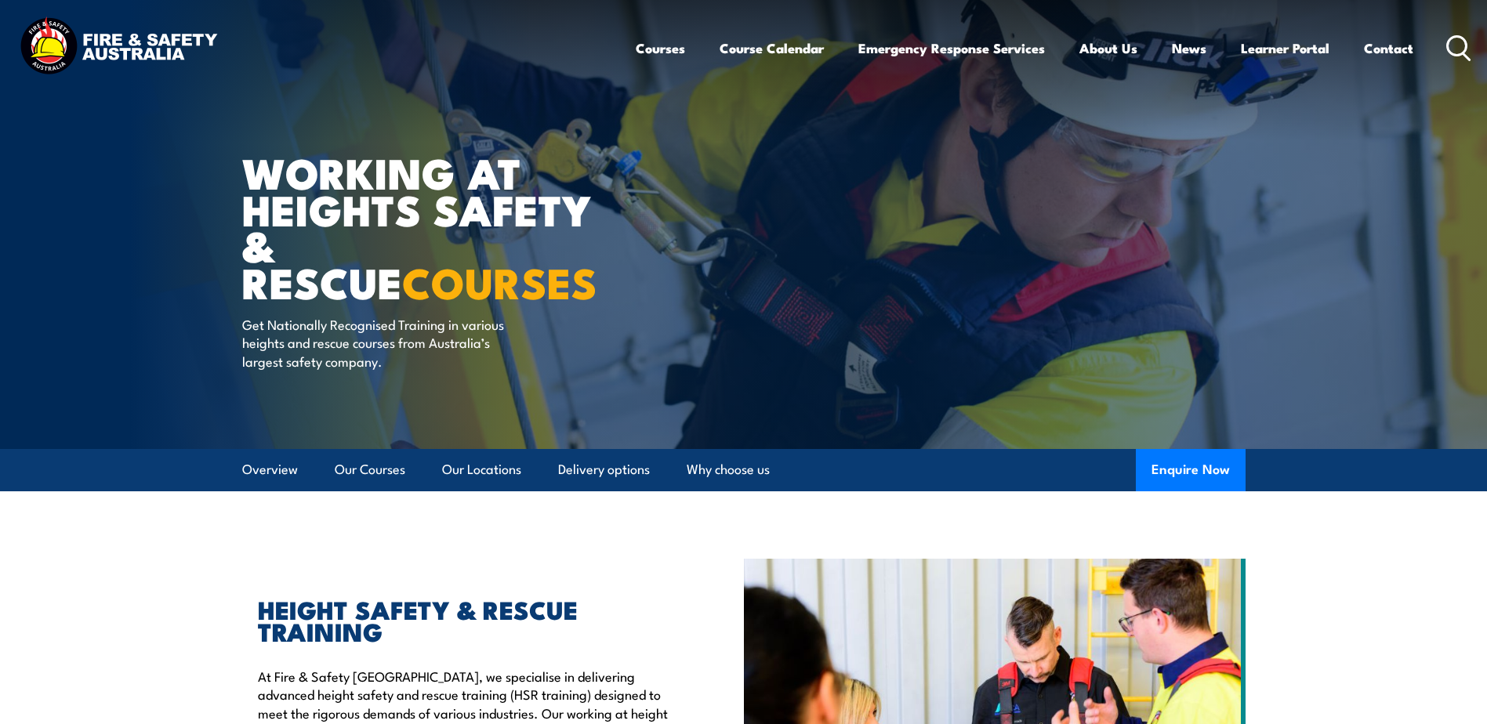  Describe the element at coordinates (728, 470) in the screenshot. I see `a: Why choose us` at that location.